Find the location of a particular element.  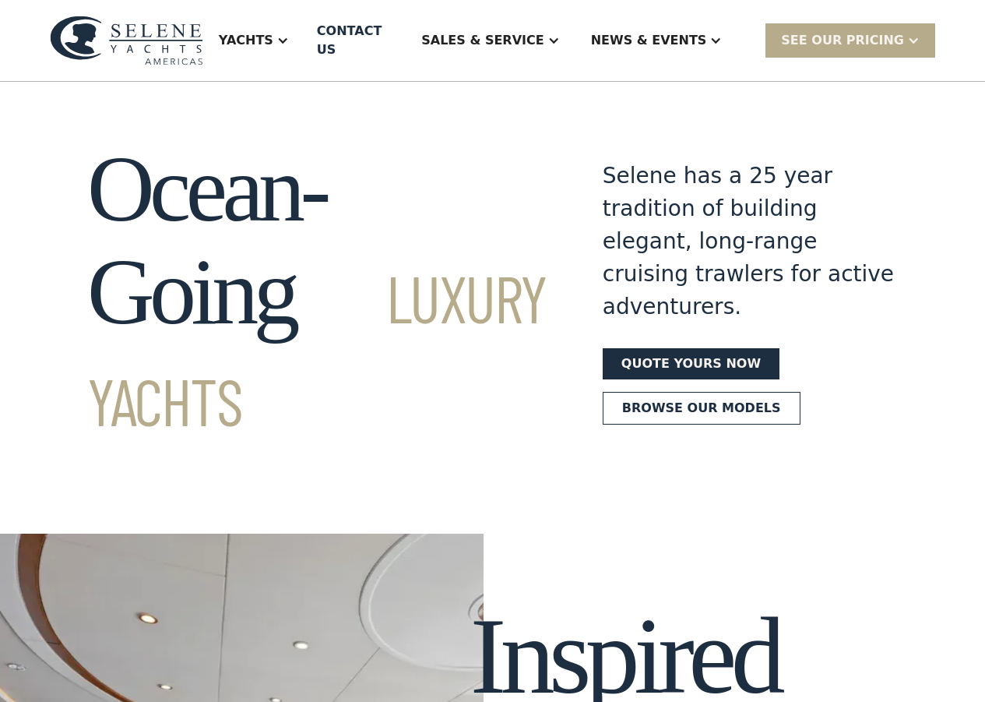

div: Selene has a 25 year tradition of building elegant, long-range cruising trawlers for active adven... is located at coordinates (750, 241).